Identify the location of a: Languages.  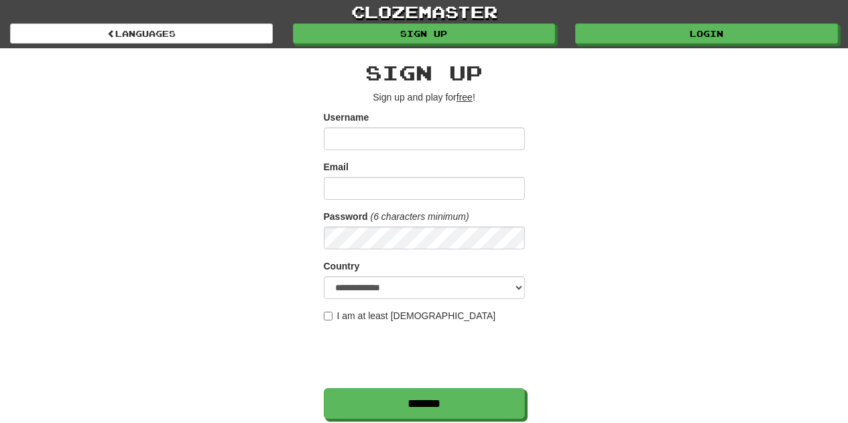
(141, 34).